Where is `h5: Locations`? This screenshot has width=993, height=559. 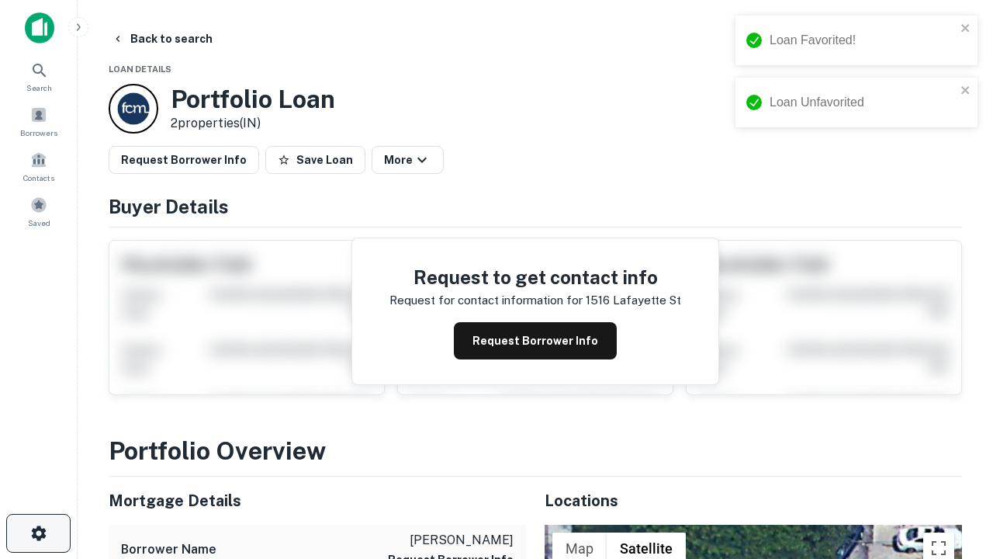
h5: Locations is located at coordinates (753, 500).